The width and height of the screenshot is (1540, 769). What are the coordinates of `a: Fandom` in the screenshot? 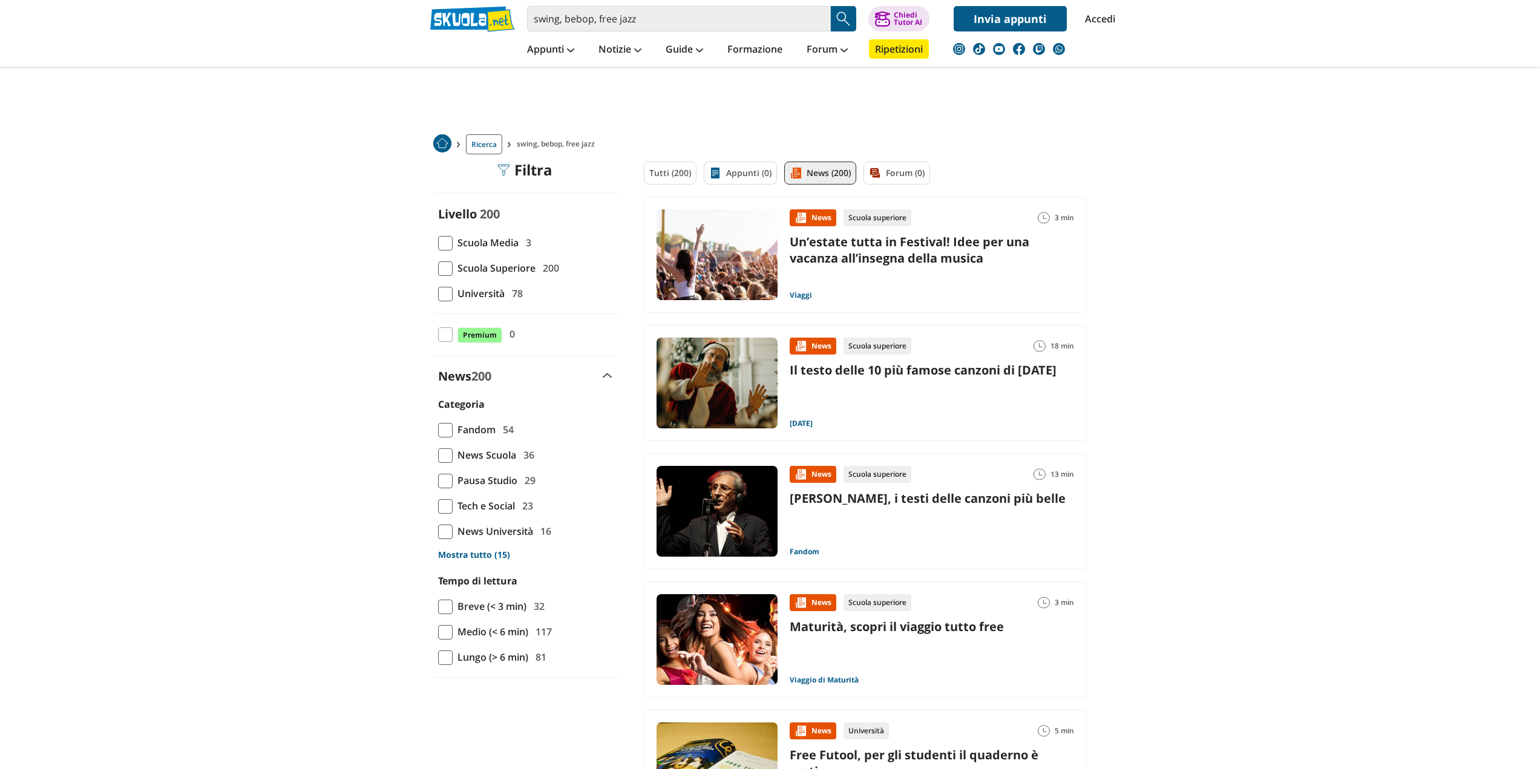 It's located at (804, 552).